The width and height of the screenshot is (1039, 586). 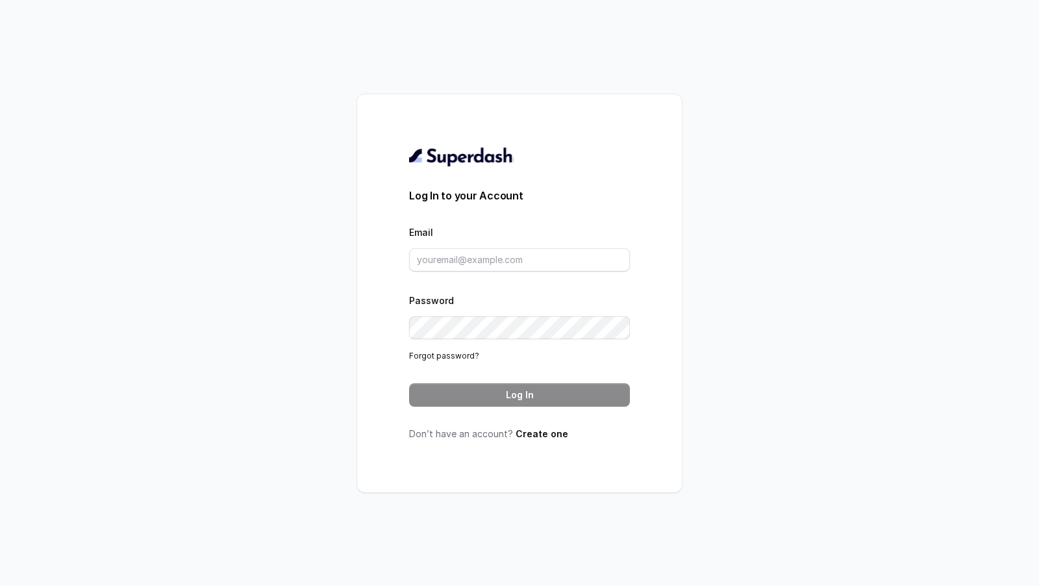 What do you see at coordinates (461, 157) in the screenshot?
I see `img: light.svg` at bounding box center [461, 157].